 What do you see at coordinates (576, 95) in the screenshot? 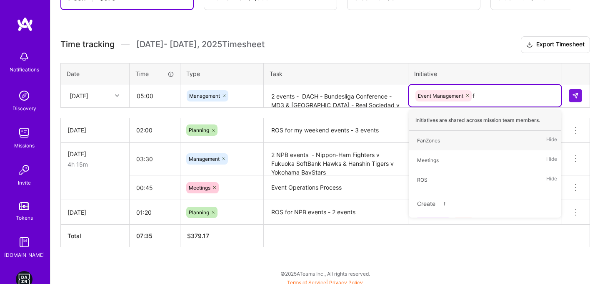
I see `div: null` at bounding box center [576, 95].